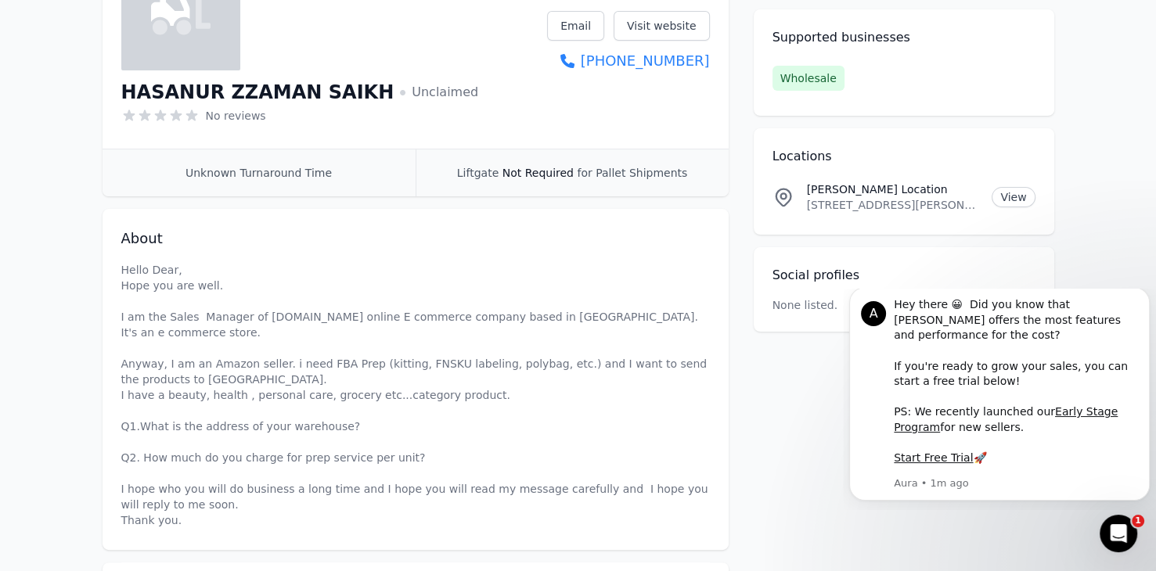  I want to click on a: Start Free Trial, so click(90, 169).